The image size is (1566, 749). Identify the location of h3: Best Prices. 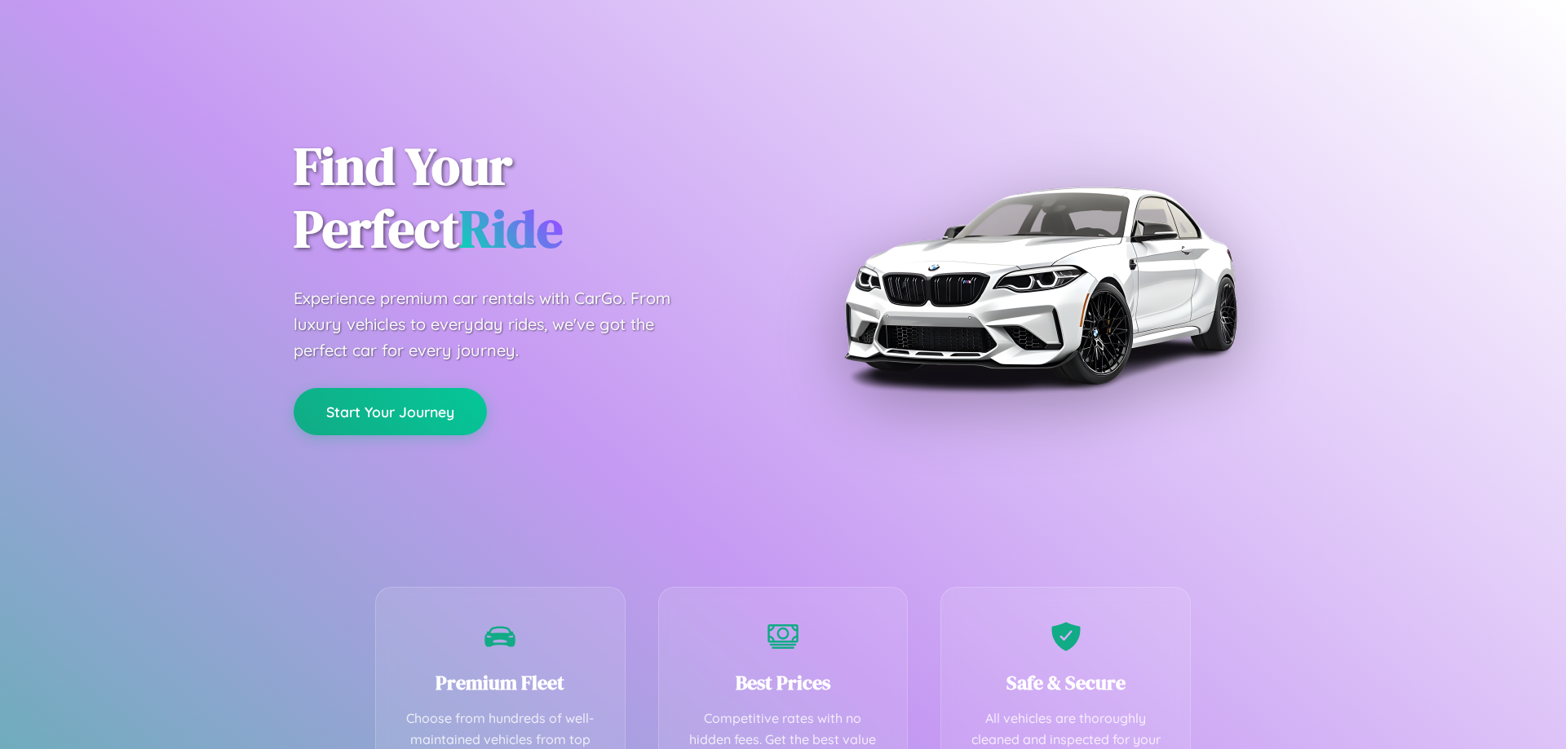
(783, 682).